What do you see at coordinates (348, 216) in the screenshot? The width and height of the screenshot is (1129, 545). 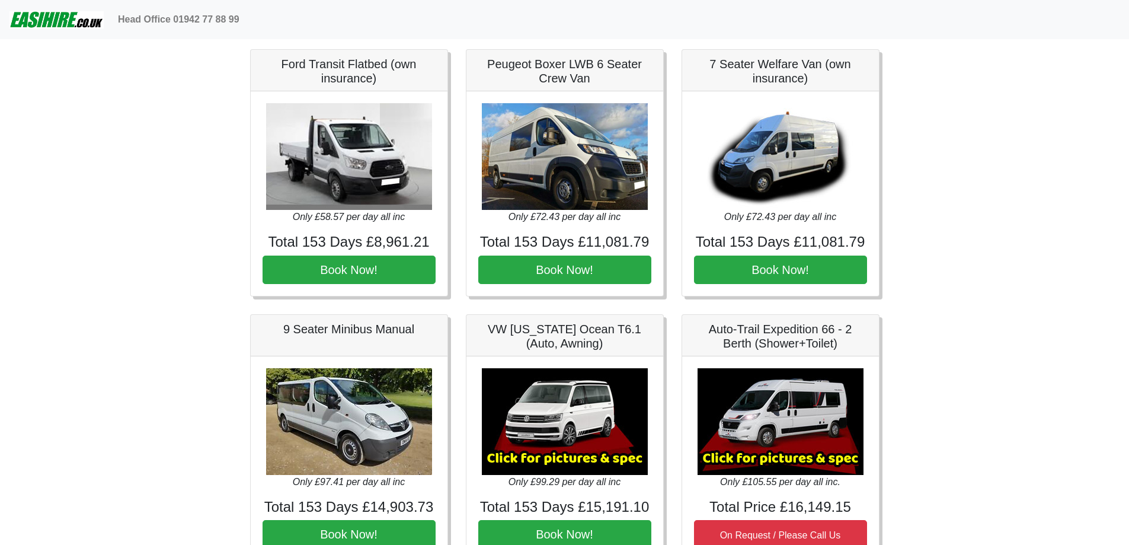 I see `i: Only £58.57 per day all inc` at bounding box center [348, 216].